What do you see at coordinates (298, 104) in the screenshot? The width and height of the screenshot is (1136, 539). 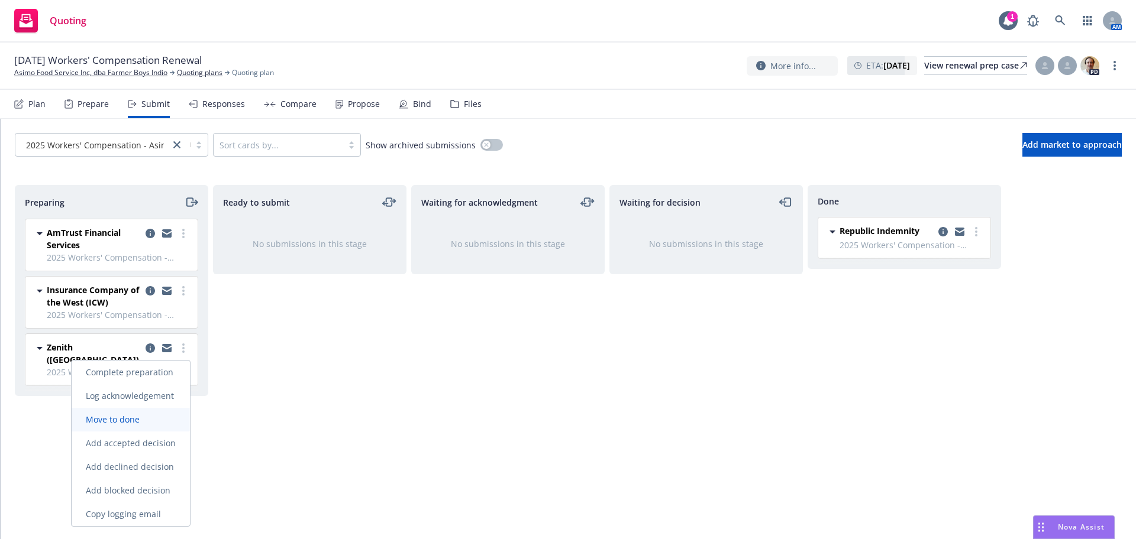 I see `div: Compare` at bounding box center [298, 104].